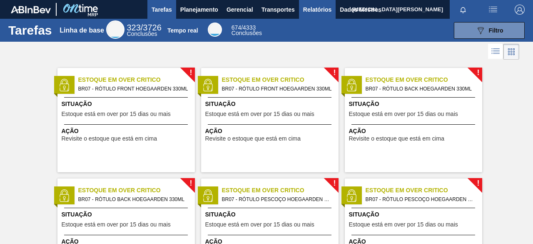  Describe the element at coordinates (183, 30) in the screenshot. I see `font: Tempo real` at that location.